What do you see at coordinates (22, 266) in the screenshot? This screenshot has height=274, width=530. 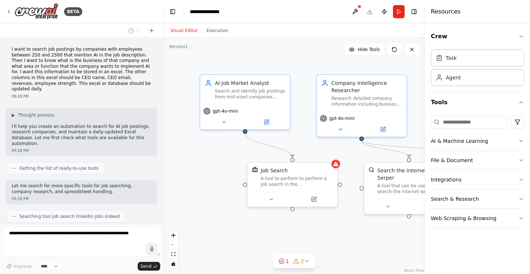 I see `span: Improve` at bounding box center [22, 266].